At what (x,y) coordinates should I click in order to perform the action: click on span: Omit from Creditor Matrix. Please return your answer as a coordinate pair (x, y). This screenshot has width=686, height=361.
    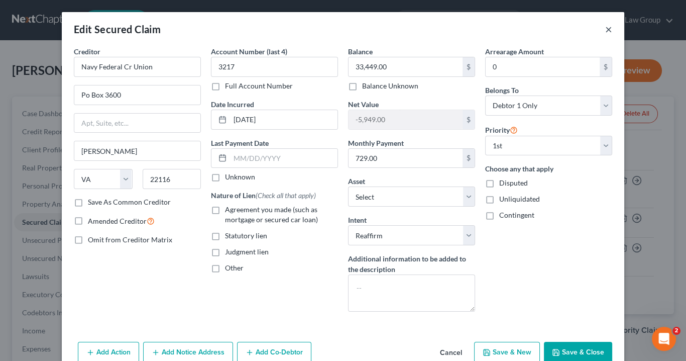
    Looking at the image, I should click on (130, 239).